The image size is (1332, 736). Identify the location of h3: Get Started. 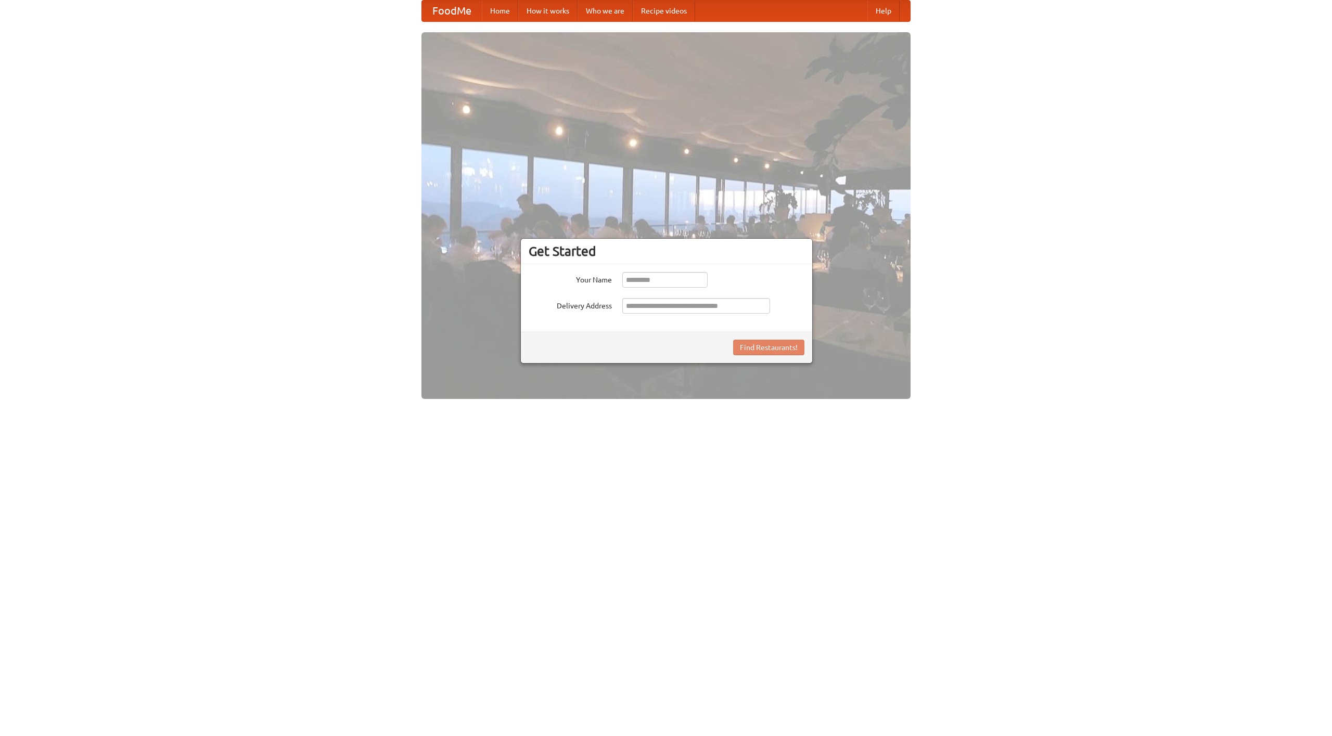
(667, 251).